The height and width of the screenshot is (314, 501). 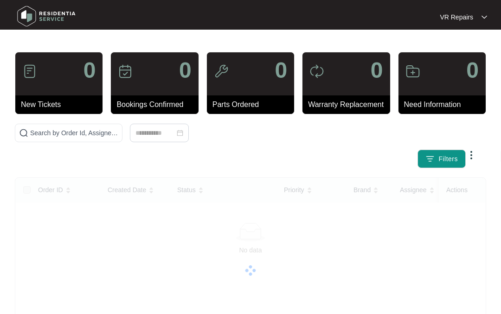 What do you see at coordinates (62, 105) in the screenshot?
I see `p: New Tickets` at bounding box center [62, 105].